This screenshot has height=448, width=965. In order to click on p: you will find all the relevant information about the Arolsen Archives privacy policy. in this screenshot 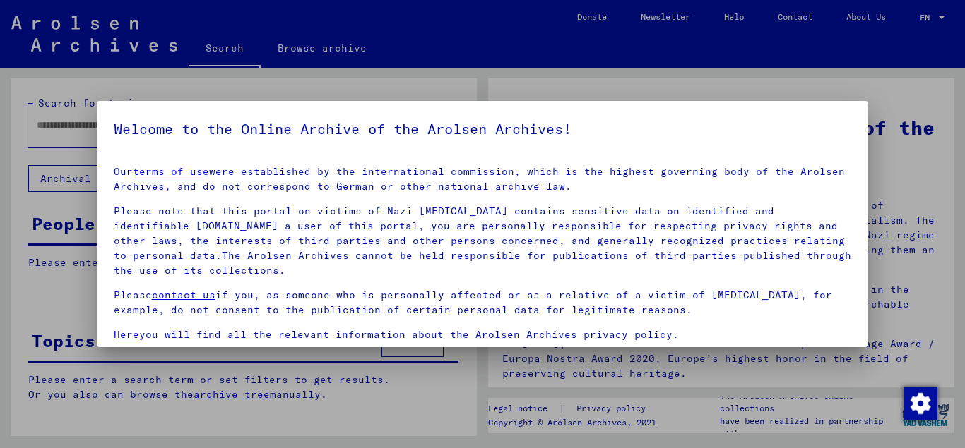, I will do `click(482, 335)`.